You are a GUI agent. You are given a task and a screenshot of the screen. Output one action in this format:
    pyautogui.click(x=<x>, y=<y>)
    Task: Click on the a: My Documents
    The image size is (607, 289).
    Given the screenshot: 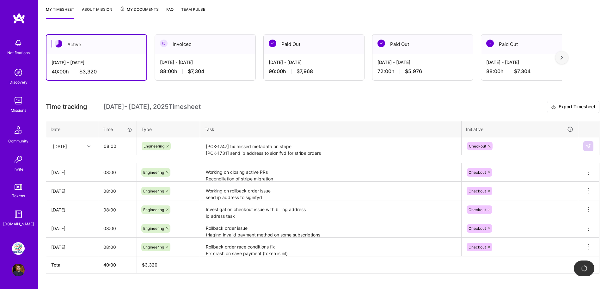 What is the action you would take?
    pyautogui.click(x=139, y=12)
    